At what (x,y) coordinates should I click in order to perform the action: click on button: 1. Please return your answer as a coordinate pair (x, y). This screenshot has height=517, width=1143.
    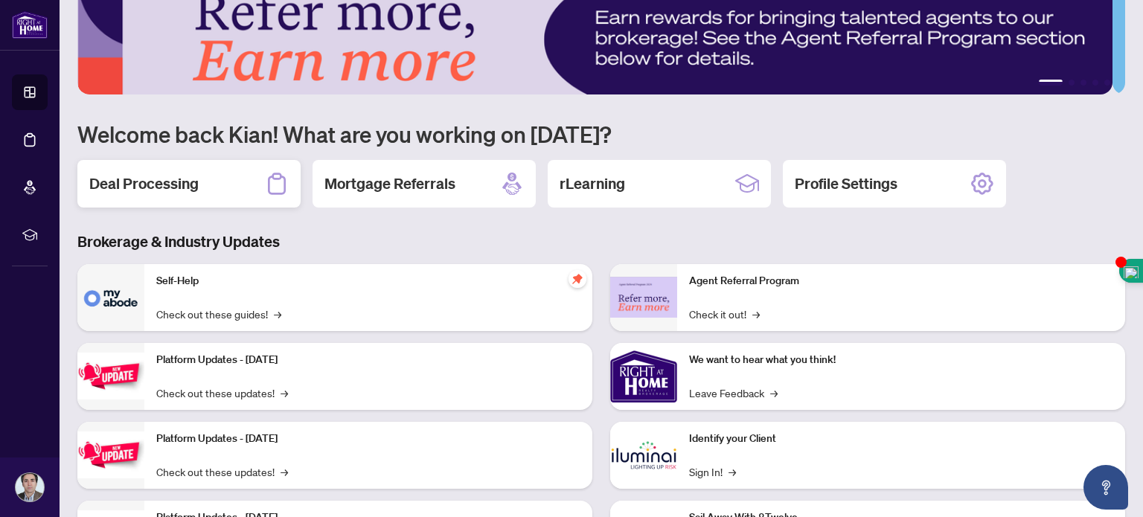
    Looking at the image, I should click on (1051, 83).